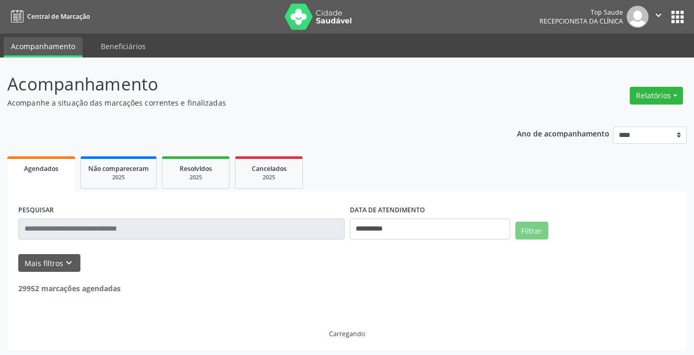  What do you see at coordinates (49, 16) in the screenshot?
I see `a: Central de Marcação` at bounding box center [49, 16].